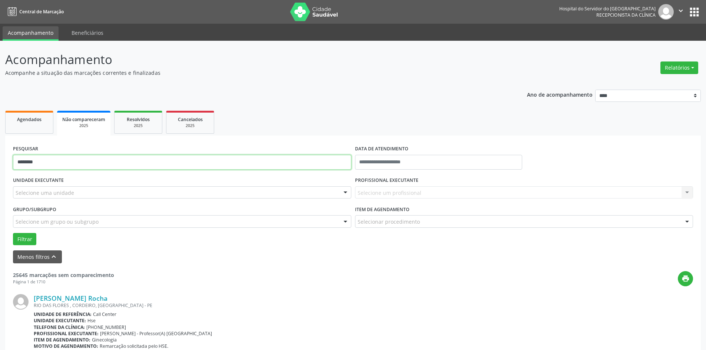 The height and width of the screenshot is (350, 706). What do you see at coordinates (679, 68) in the screenshot?
I see `button: Relatórios` at bounding box center [679, 68].